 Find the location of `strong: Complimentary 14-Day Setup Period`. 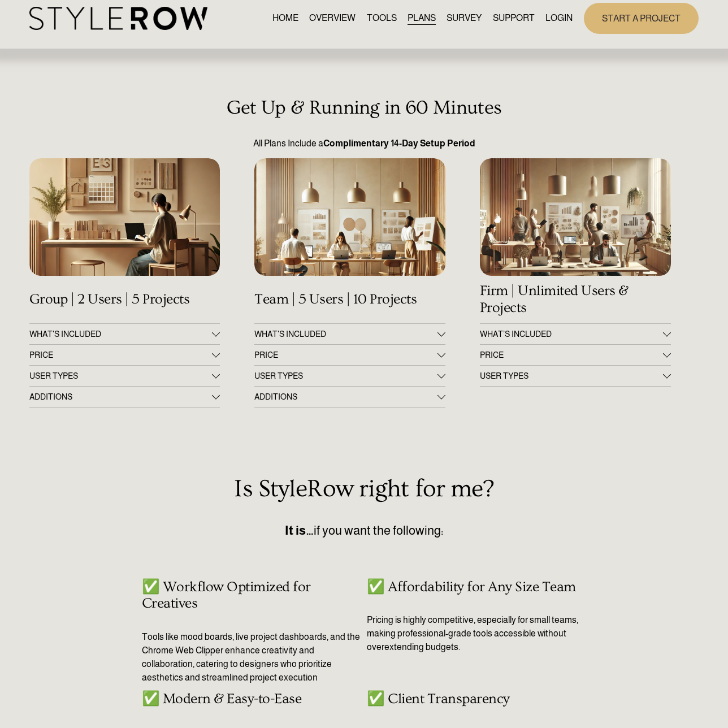

strong: Complimentary 14-Day Setup Period is located at coordinates (399, 143).